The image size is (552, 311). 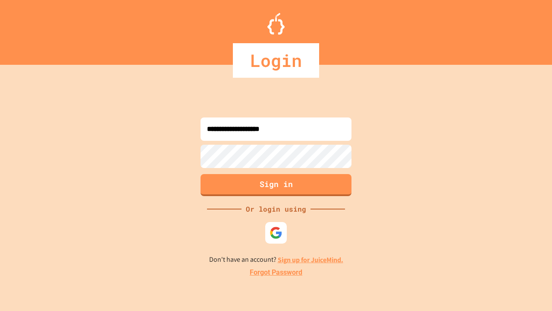 What do you see at coordinates (276, 259) in the screenshot?
I see `p: Don't have an account?` at bounding box center [276, 259].